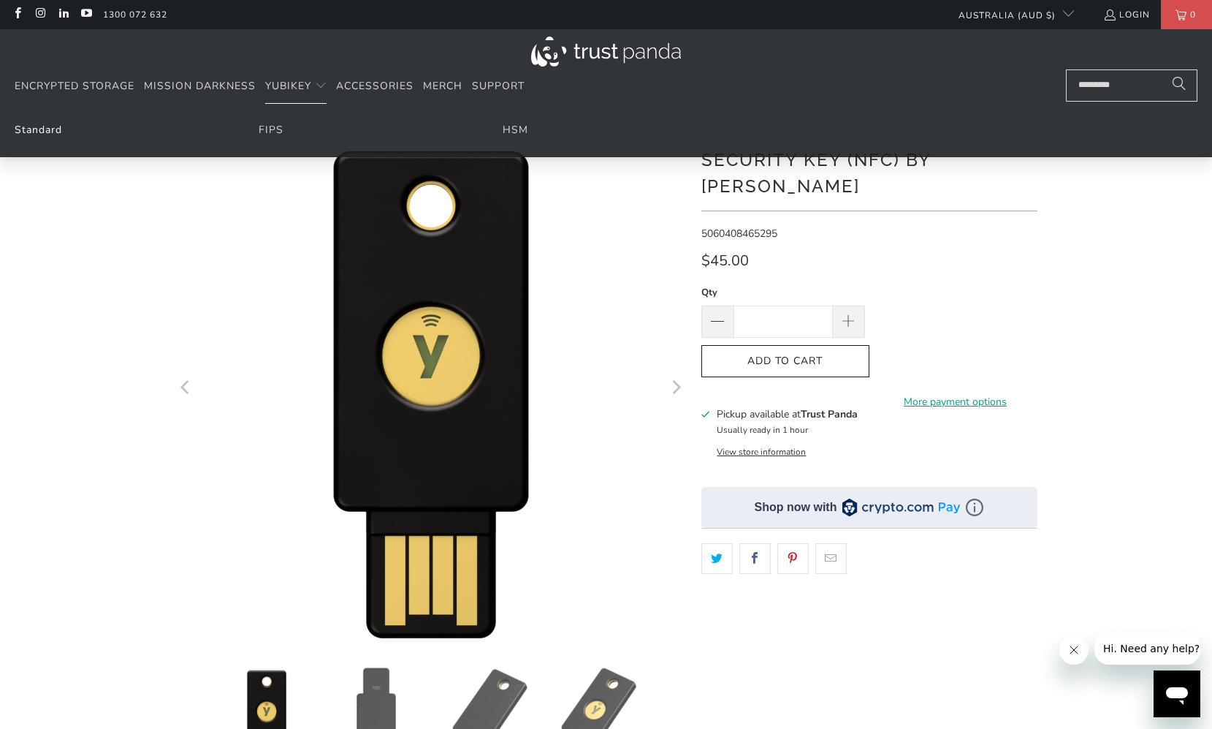  What do you see at coordinates (515, 129) in the screenshot?
I see `a: HSM` at bounding box center [515, 129].